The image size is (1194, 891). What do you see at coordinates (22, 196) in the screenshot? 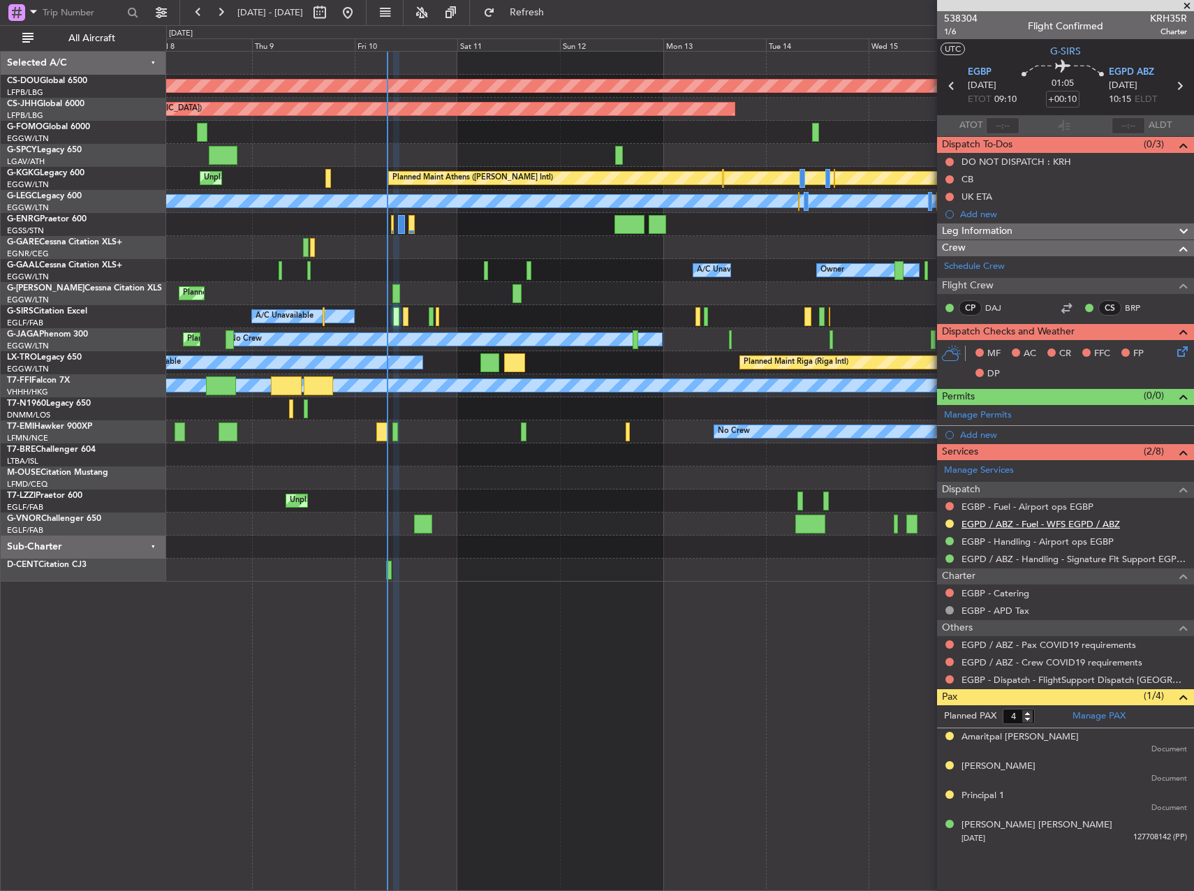
I see `span: G-LEGC` at bounding box center [22, 196].